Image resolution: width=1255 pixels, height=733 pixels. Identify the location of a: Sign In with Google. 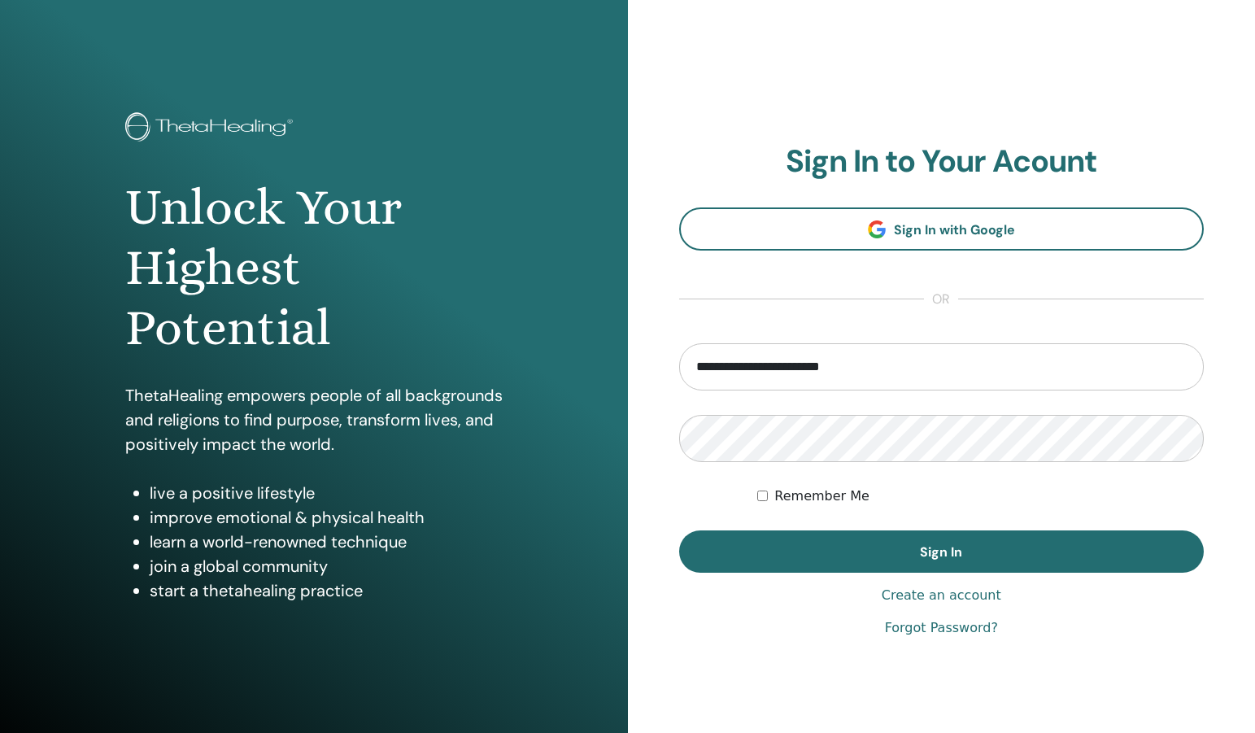
(942, 229).